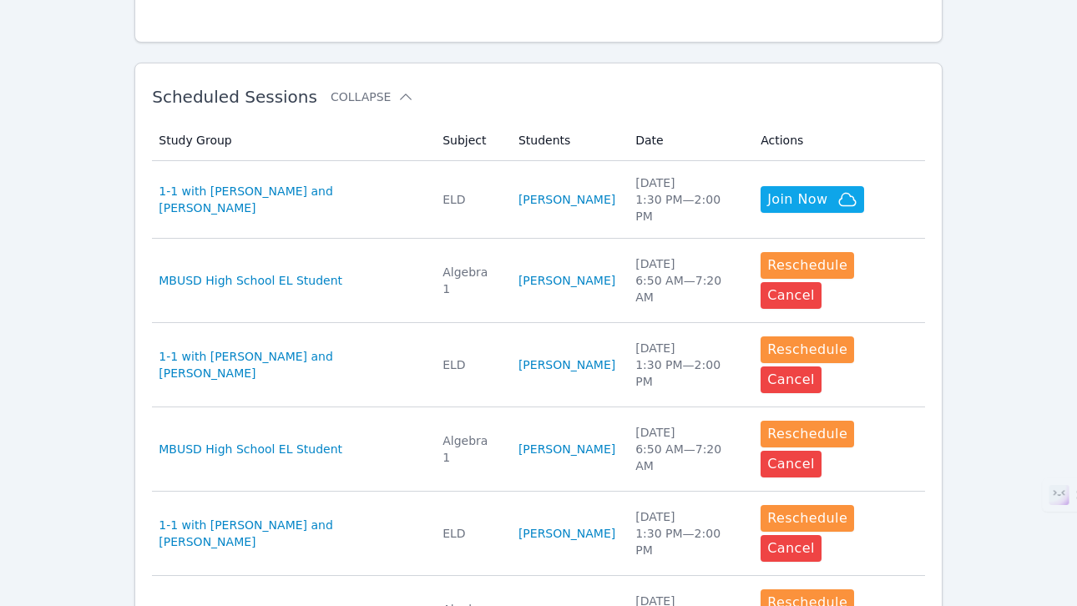 The height and width of the screenshot is (606, 1077). What do you see at coordinates (372, 97) in the screenshot?
I see `button: Collapse` at bounding box center [372, 97].